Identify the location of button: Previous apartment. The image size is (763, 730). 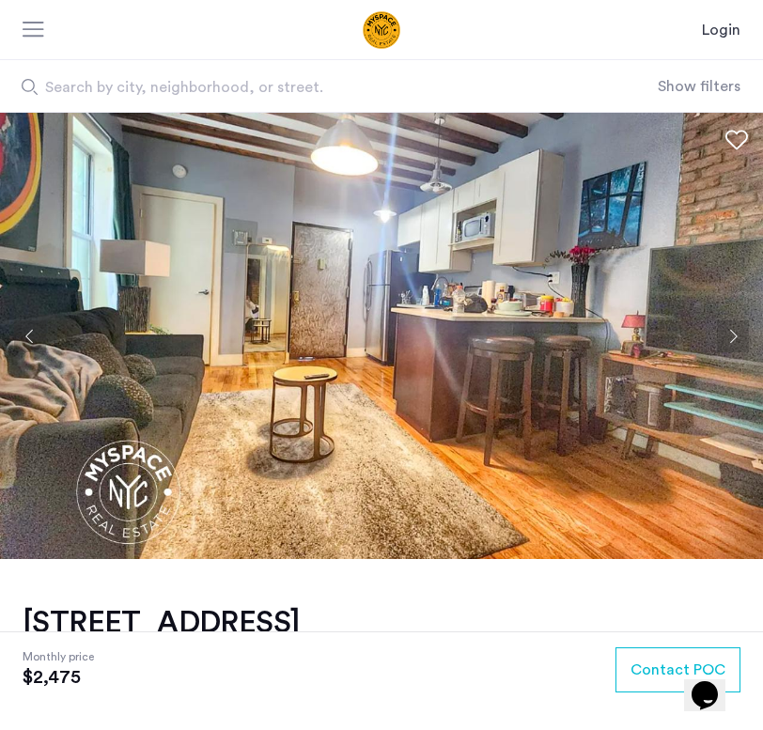
(30, 336).